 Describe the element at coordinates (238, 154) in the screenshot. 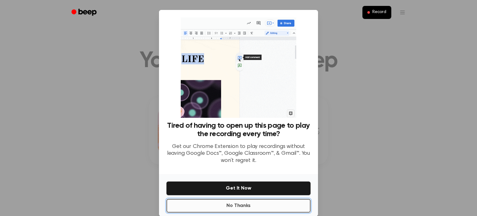

I see `p: Get our Chrome Extension to play recordings without leaving Google Docs™, Google Classroom™, & Gm...` at that location.